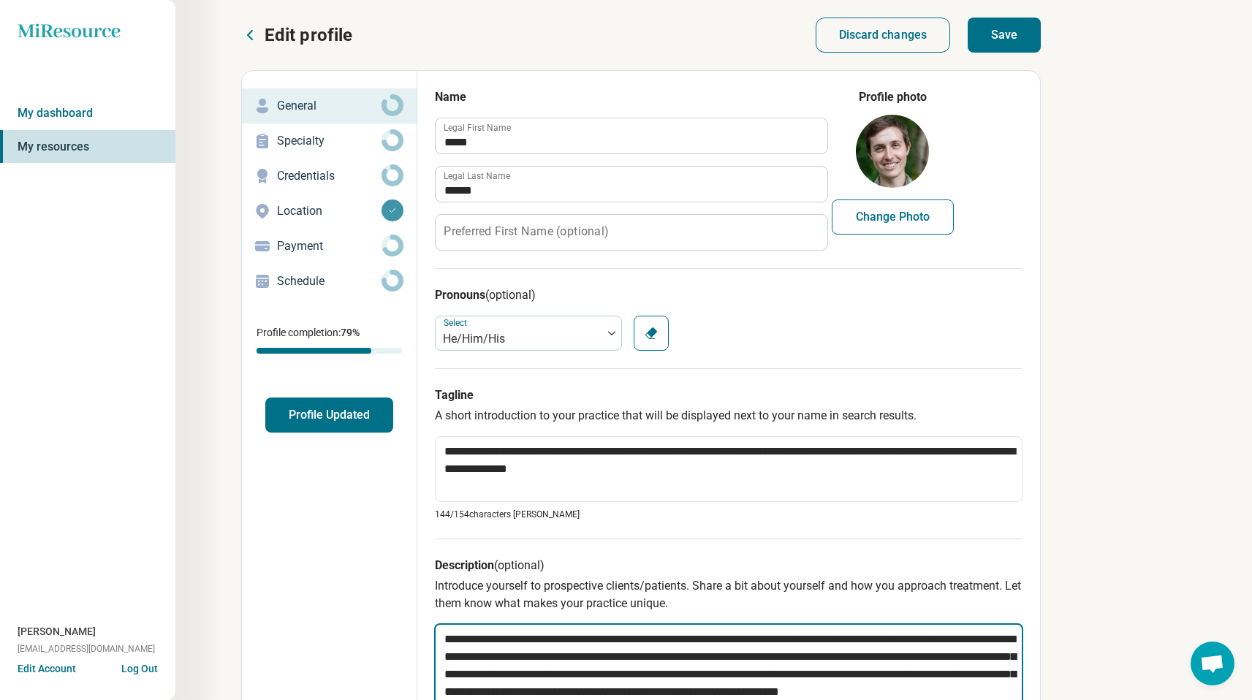  I want to click on h3: Pronouns, so click(729, 295).